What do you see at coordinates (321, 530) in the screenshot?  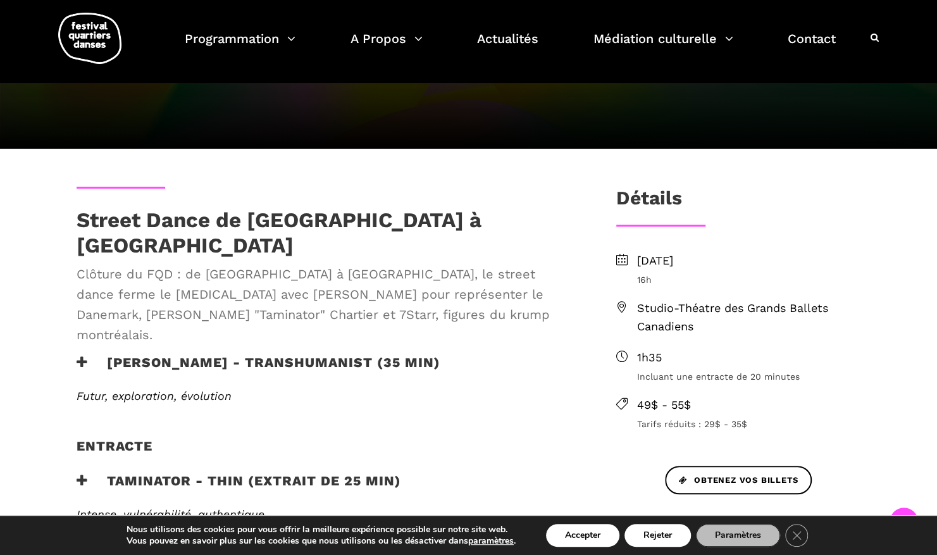 I see `p: Nous utilisons des cookies pour vous offrir la meilleure expérience possible sur notre site web.` at bounding box center [321, 530].